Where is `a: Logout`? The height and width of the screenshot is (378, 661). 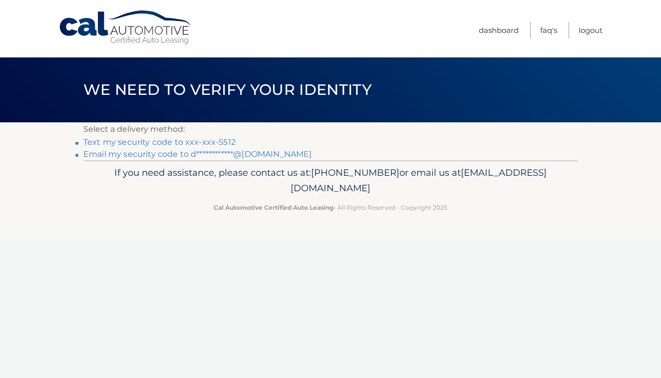 a: Logout is located at coordinates (591, 30).